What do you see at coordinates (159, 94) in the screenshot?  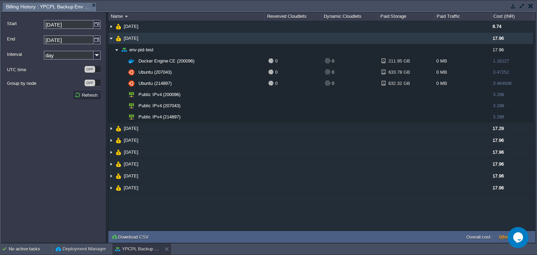 I see `a: Public IPv4 (200096)` at bounding box center [159, 94].